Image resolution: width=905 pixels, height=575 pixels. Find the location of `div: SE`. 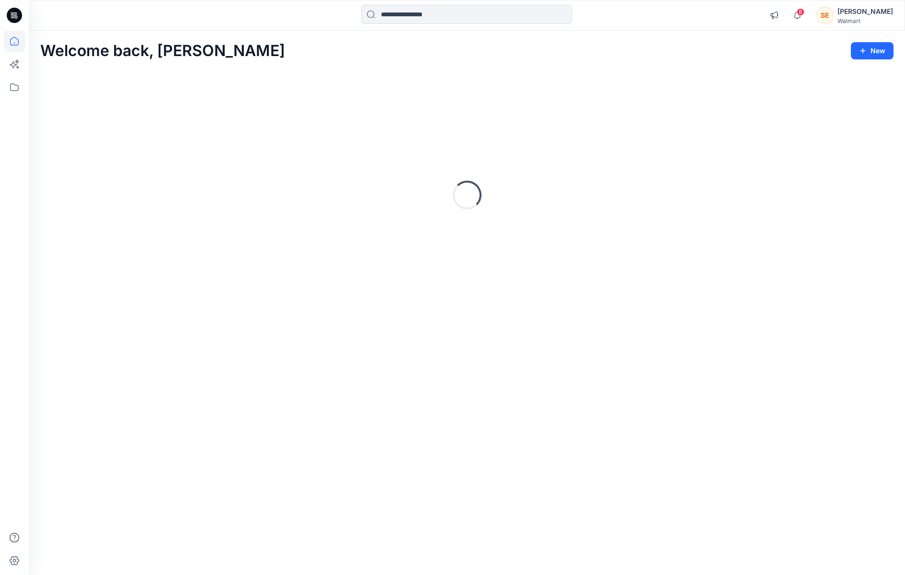

div: SE is located at coordinates (825, 15).